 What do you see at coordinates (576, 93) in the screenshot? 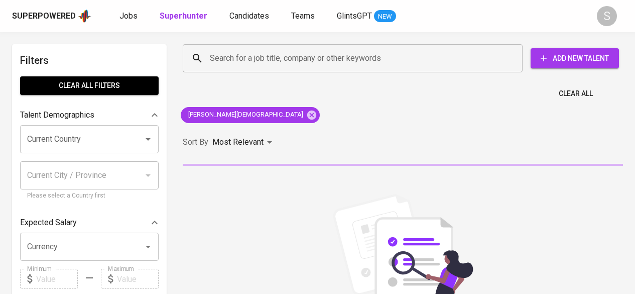
I see `span: Clear All` at bounding box center [576, 93].